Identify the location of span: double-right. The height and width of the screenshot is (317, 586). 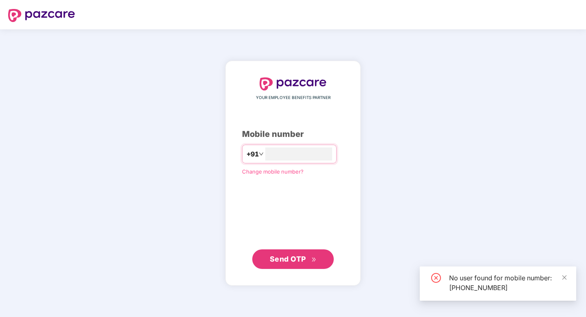
(314, 259).